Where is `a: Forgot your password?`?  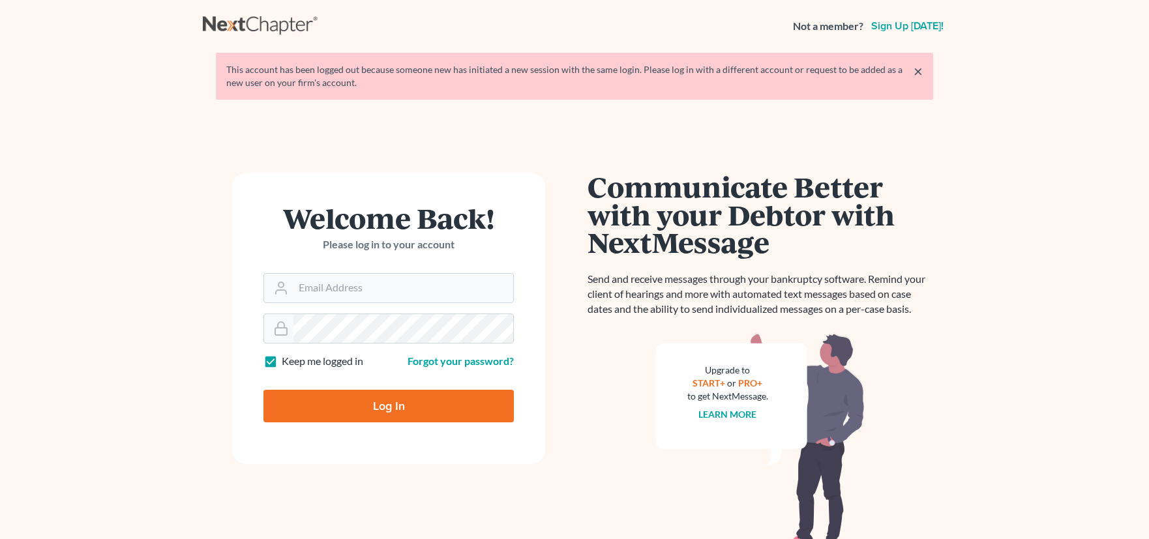
a: Forgot your password? is located at coordinates (460, 361).